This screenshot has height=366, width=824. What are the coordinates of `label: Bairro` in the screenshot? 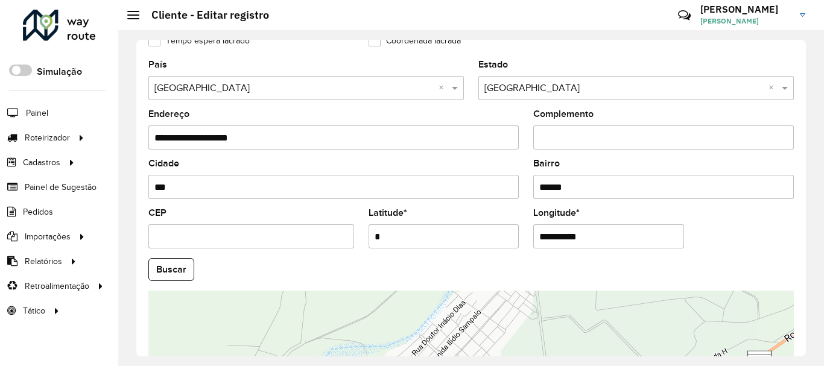 It's located at (546, 163).